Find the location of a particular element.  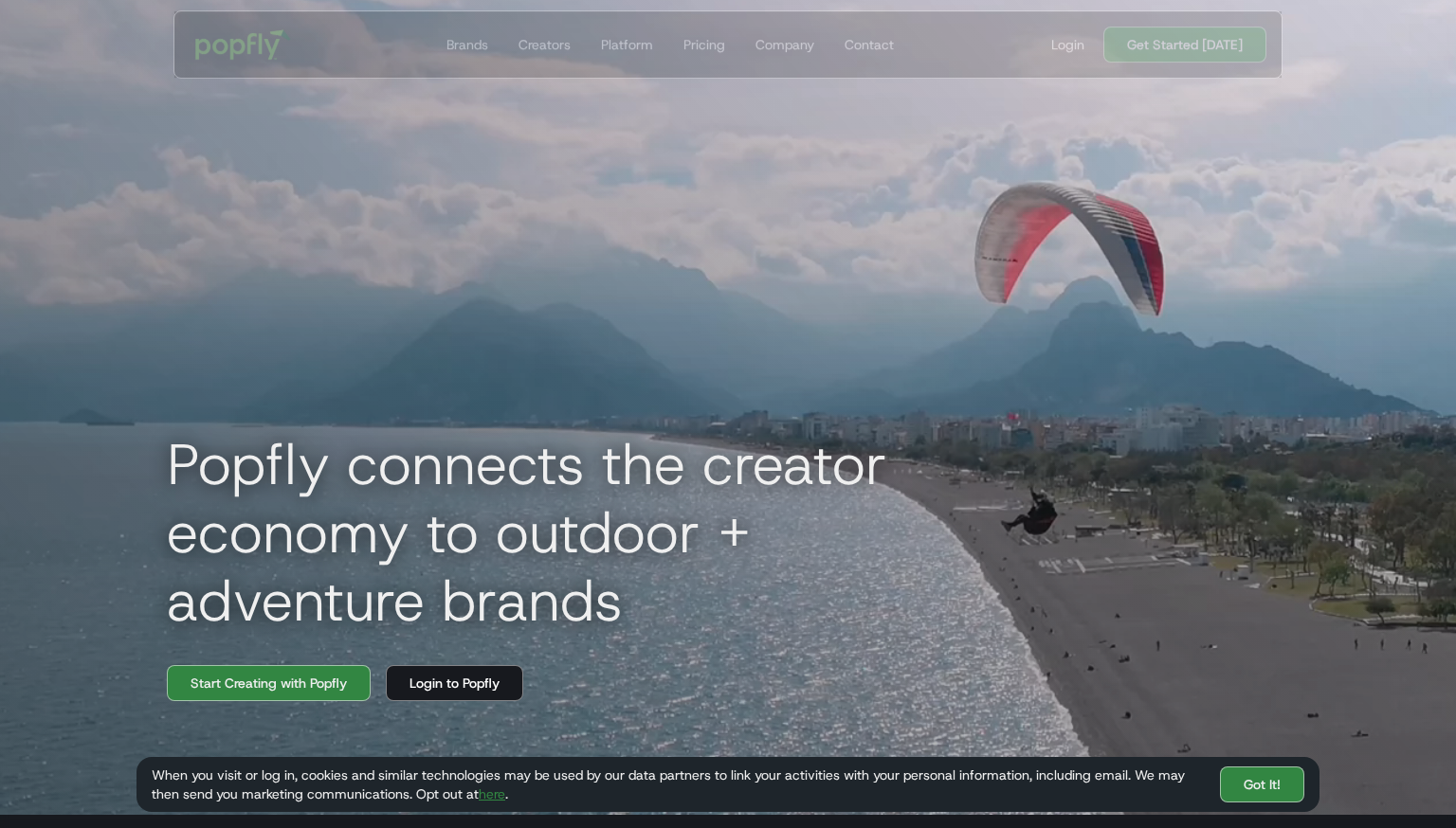

div: Login is located at coordinates (1067, 44).